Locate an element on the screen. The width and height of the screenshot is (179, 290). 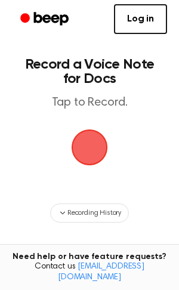
span: Recording History is located at coordinates (94, 213).